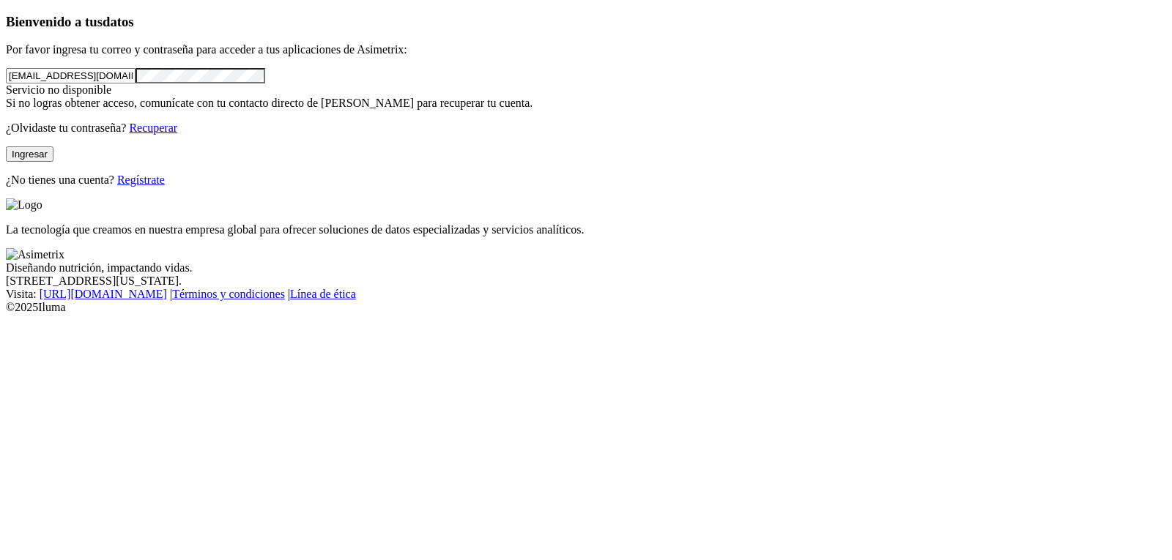 The image size is (1172, 560). What do you see at coordinates (29, 154) in the screenshot?
I see `button: Ingresar` at bounding box center [29, 154].